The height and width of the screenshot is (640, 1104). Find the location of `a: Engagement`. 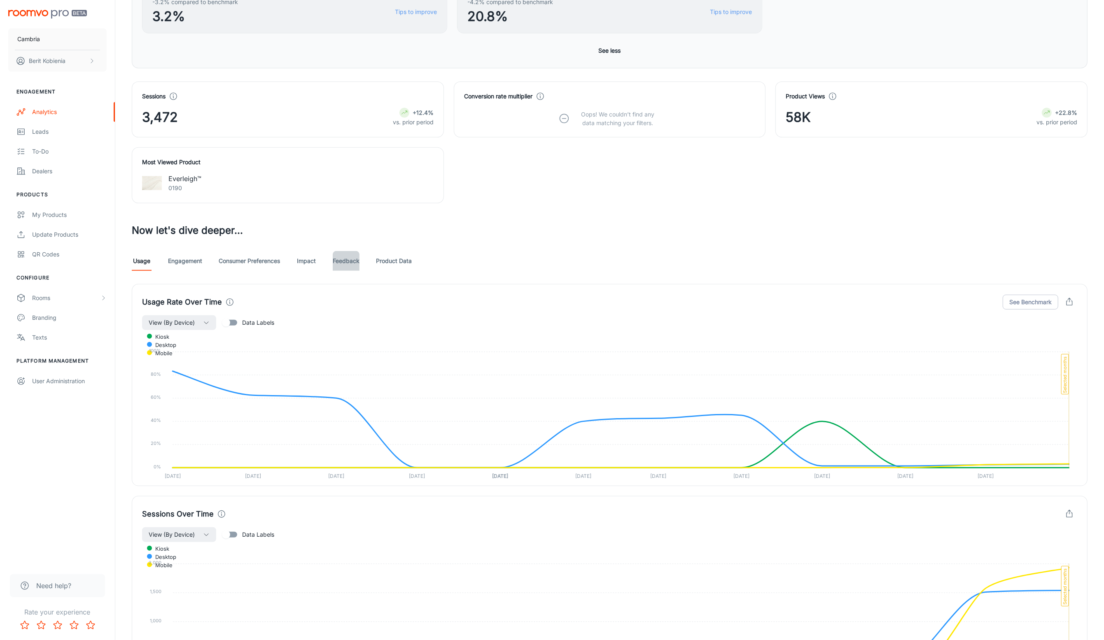

a: Engagement is located at coordinates (185, 261).